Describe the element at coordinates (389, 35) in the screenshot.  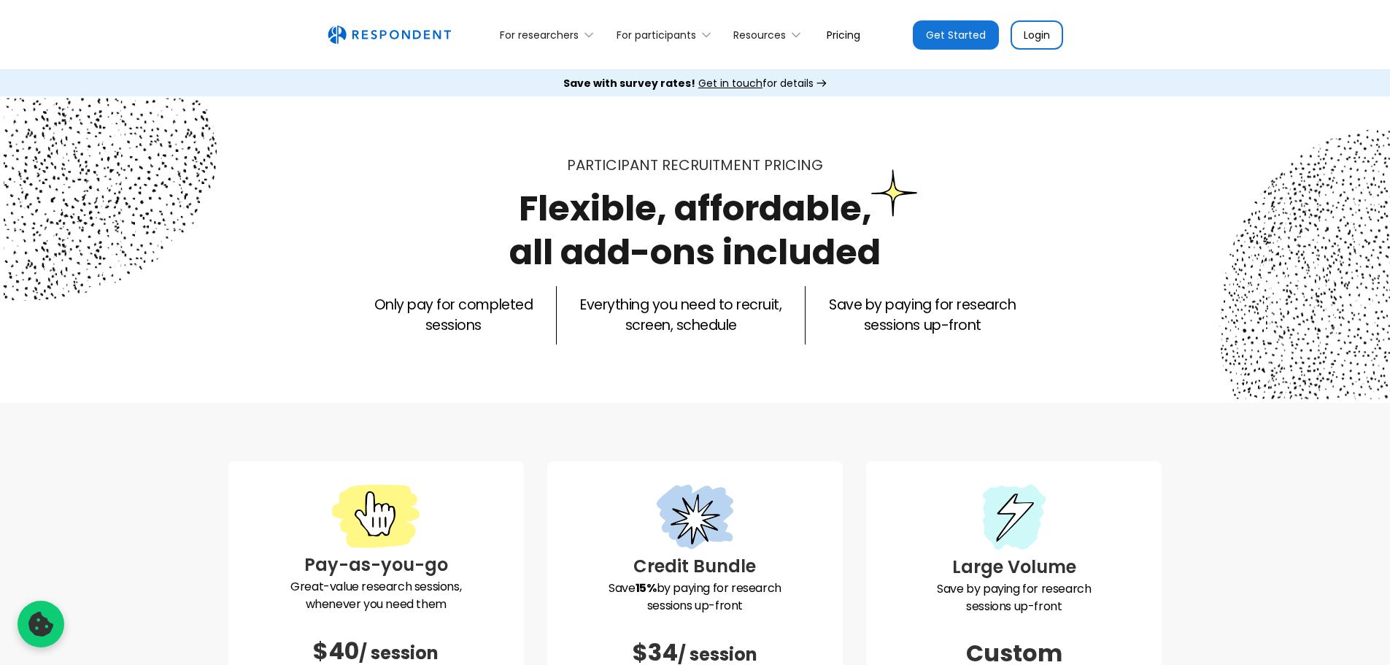
I see `img: Untitled UI logotext` at that location.